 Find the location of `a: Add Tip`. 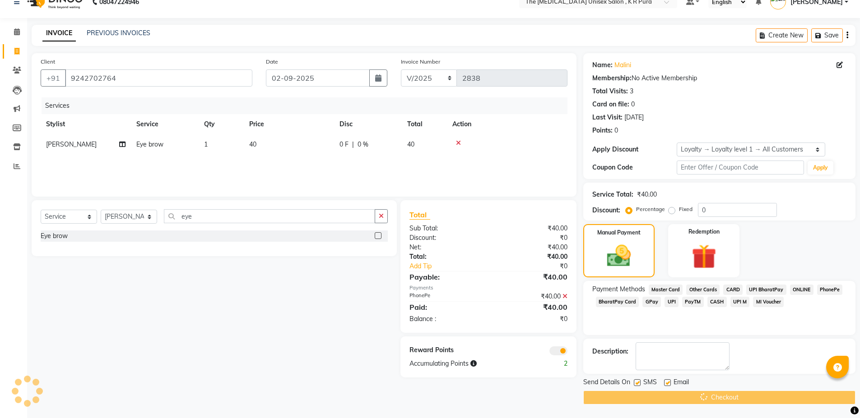

a: Add Tip is located at coordinates (452, 266).